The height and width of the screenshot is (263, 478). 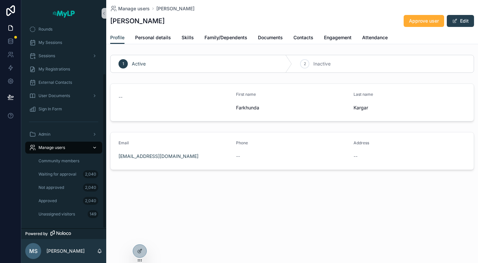 I want to click on span: Profile, so click(x=117, y=38).